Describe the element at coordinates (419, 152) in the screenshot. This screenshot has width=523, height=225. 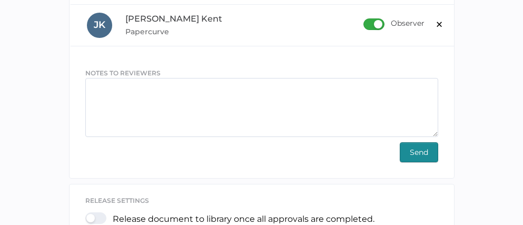
I see `button: Send` at that location.